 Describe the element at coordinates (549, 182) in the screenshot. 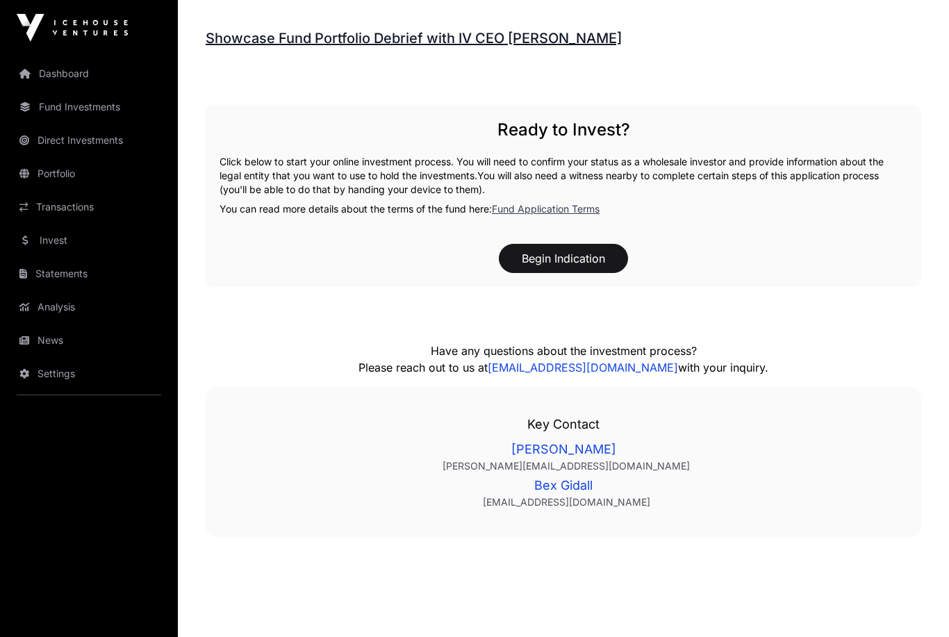

I see `span: You will also need a witness nearby to complete certain steps of this application process (you'll...` at that location.